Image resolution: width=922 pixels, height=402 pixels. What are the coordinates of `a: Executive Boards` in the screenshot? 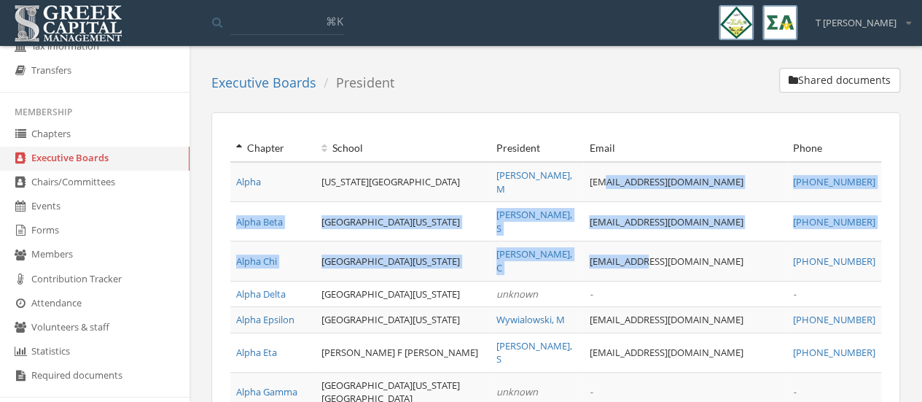 It's located at (264, 82).